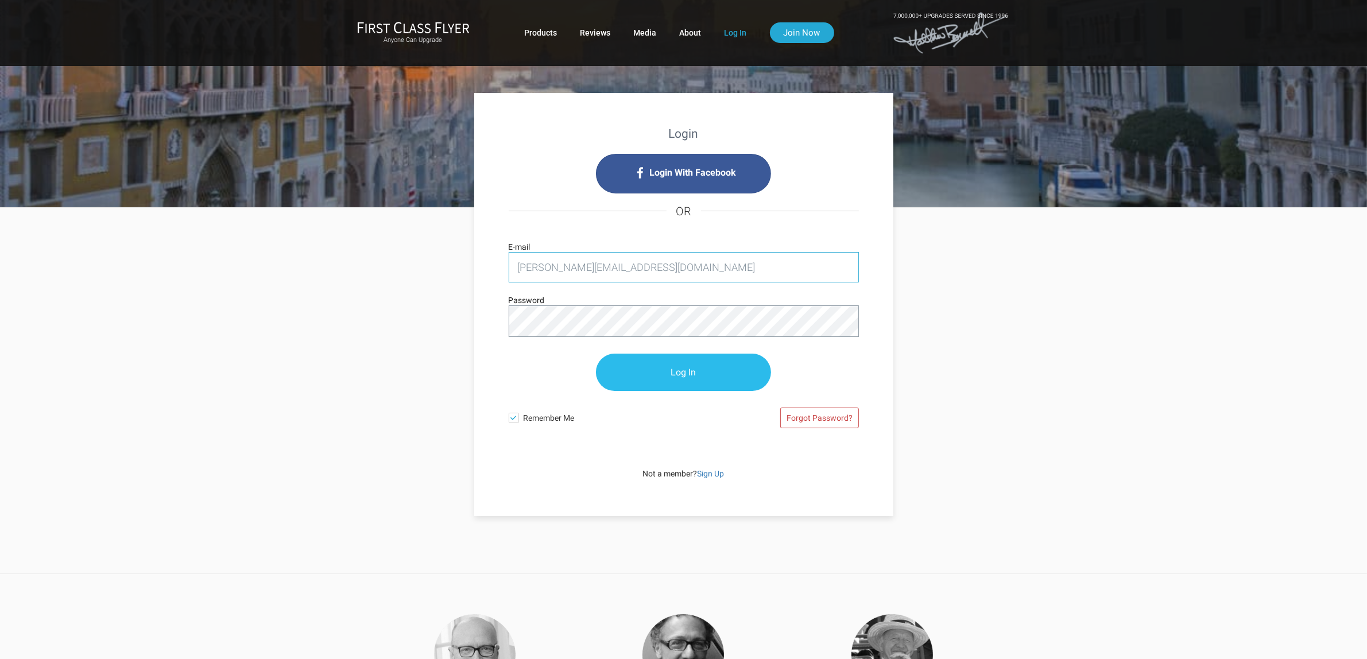  Describe the element at coordinates (413, 27) in the screenshot. I see `img: First Class Flyer` at that location.